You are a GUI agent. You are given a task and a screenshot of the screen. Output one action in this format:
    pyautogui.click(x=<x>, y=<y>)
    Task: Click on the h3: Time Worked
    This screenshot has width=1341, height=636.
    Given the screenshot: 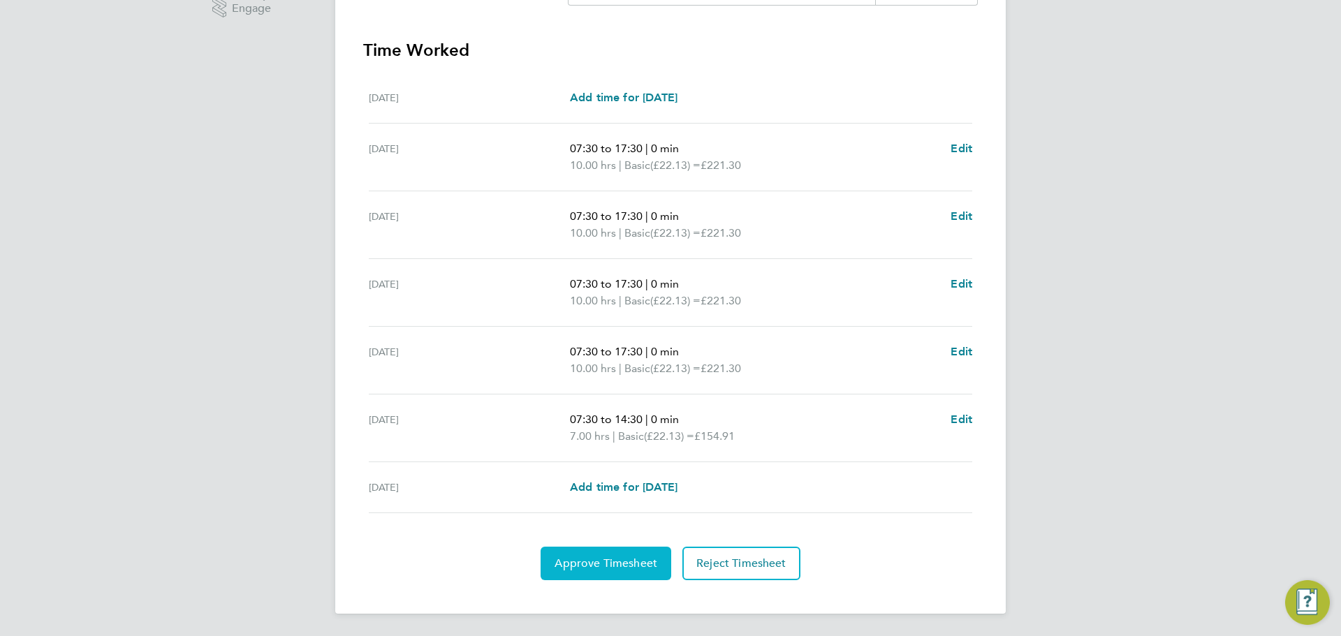 What is the action you would take?
    pyautogui.click(x=670, y=50)
    